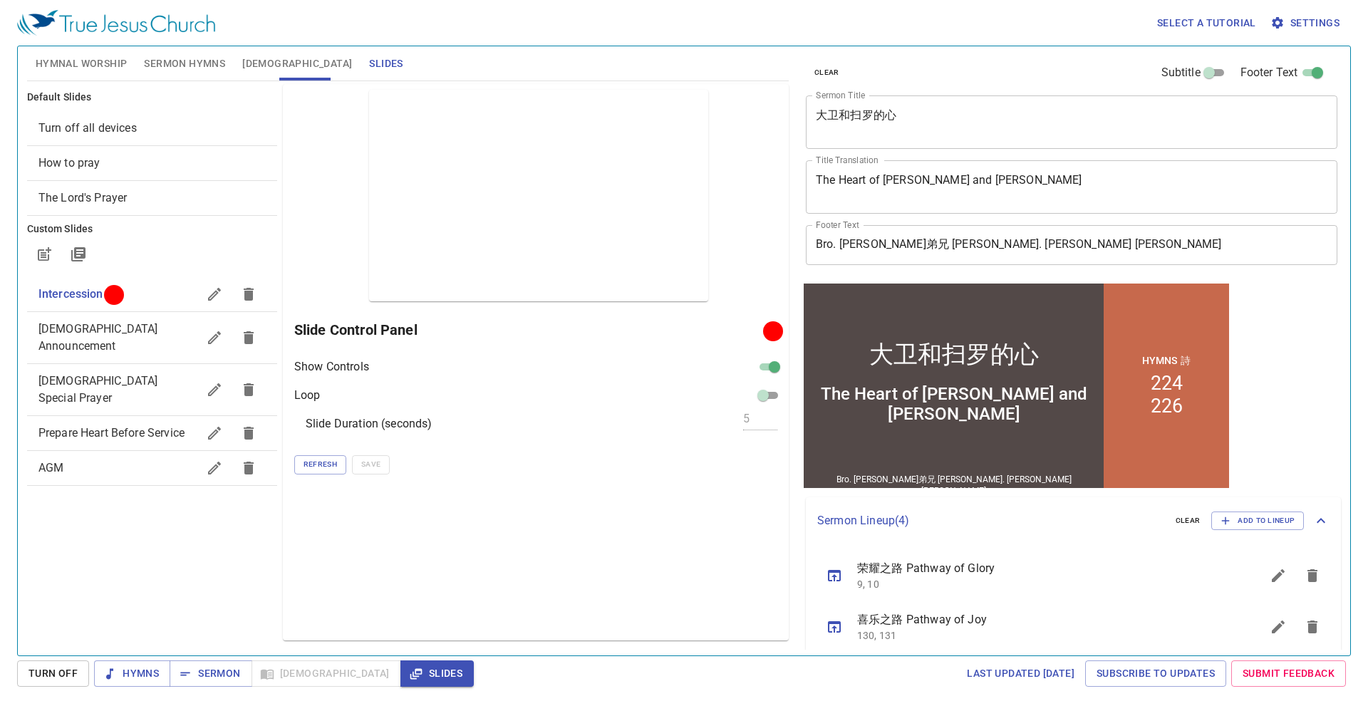 Image resolution: width=1368 pixels, height=706 pixels. What do you see at coordinates (320, 465) in the screenshot?
I see `button: Refresh` at bounding box center [320, 465].